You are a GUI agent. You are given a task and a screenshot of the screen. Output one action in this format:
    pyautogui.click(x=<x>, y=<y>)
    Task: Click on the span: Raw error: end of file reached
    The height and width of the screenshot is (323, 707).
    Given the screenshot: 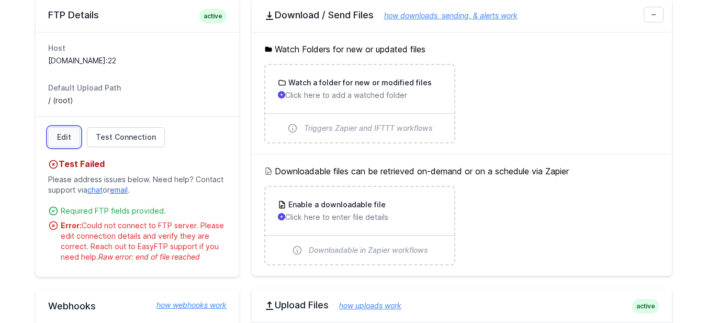 What is the action you would take?
    pyautogui.click(x=149, y=256)
    